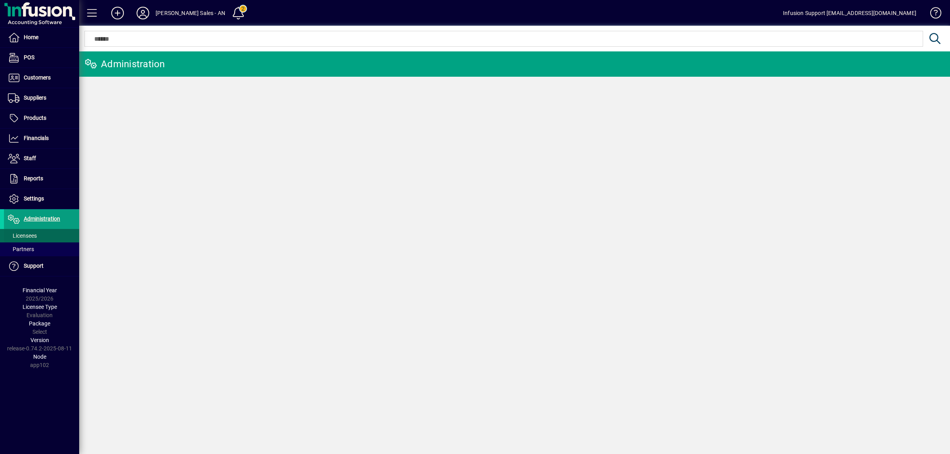 This screenshot has height=454, width=950. Describe the element at coordinates (118, 13) in the screenshot. I see `button: Add` at that location.